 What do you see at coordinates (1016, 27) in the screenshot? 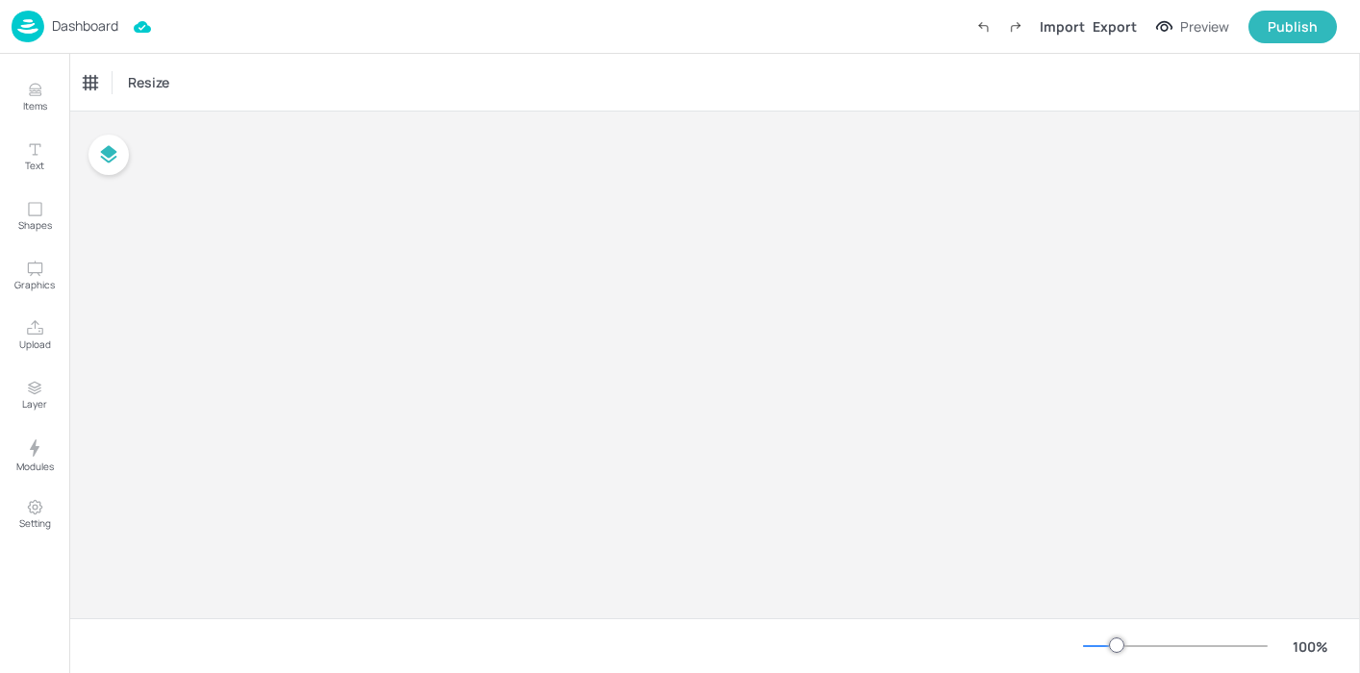
I see `label: Redo (Ctrl + Y)` at bounding box center [1016, 27].